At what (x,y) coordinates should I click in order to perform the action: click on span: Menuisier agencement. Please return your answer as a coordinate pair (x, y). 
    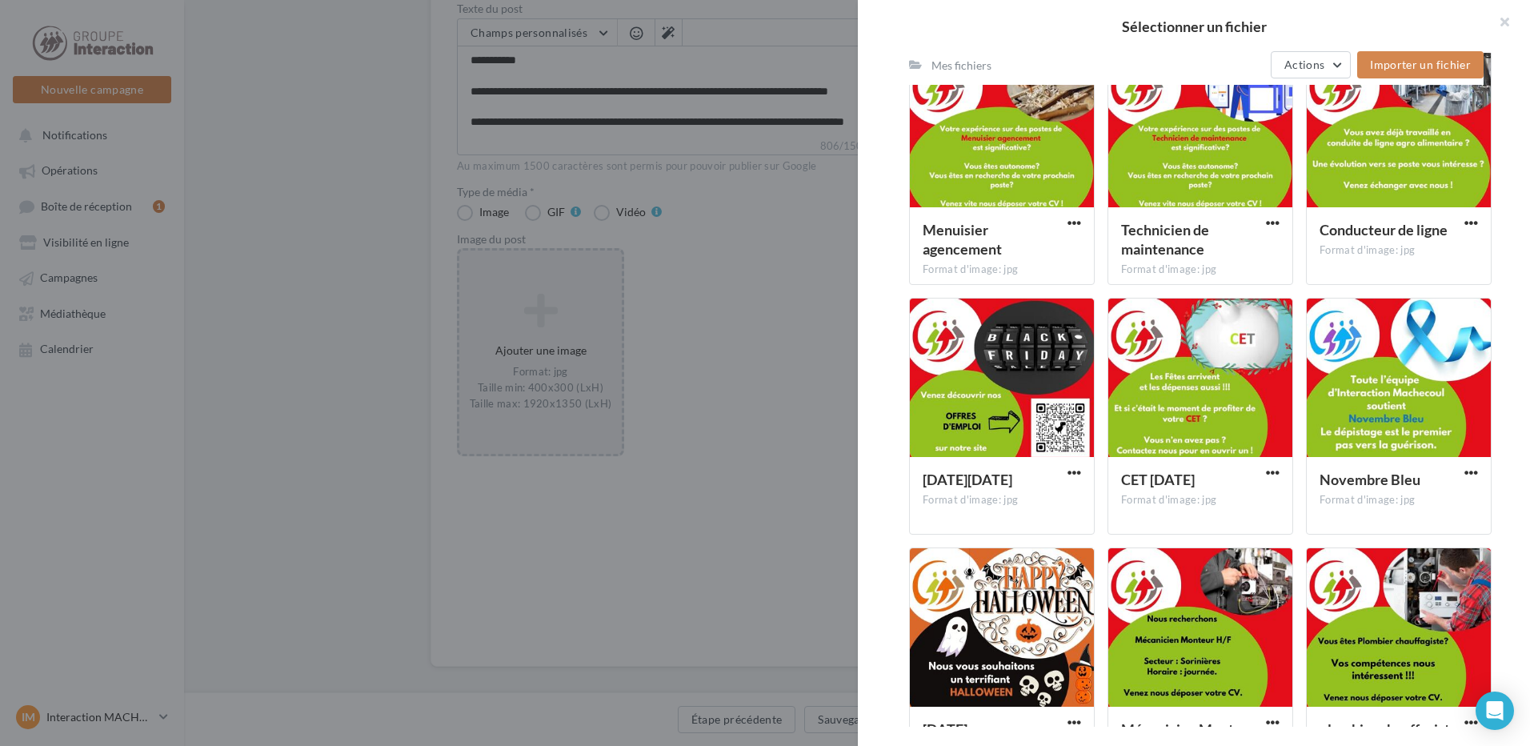
    Looking at the image, I should click on (962, 239).